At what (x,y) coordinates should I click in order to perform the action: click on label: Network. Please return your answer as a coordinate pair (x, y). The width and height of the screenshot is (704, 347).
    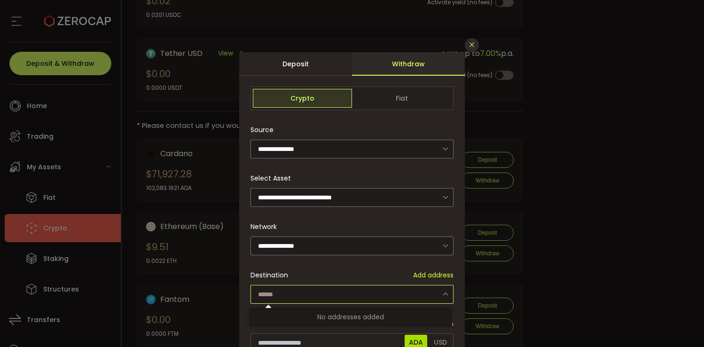
    Looking at the image, I should click on (266, 226).